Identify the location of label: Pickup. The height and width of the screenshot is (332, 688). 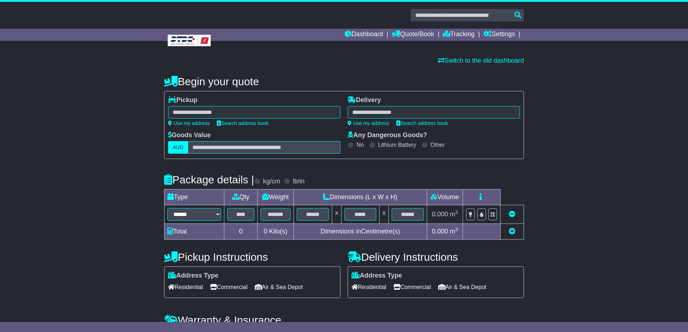
(183, 100).